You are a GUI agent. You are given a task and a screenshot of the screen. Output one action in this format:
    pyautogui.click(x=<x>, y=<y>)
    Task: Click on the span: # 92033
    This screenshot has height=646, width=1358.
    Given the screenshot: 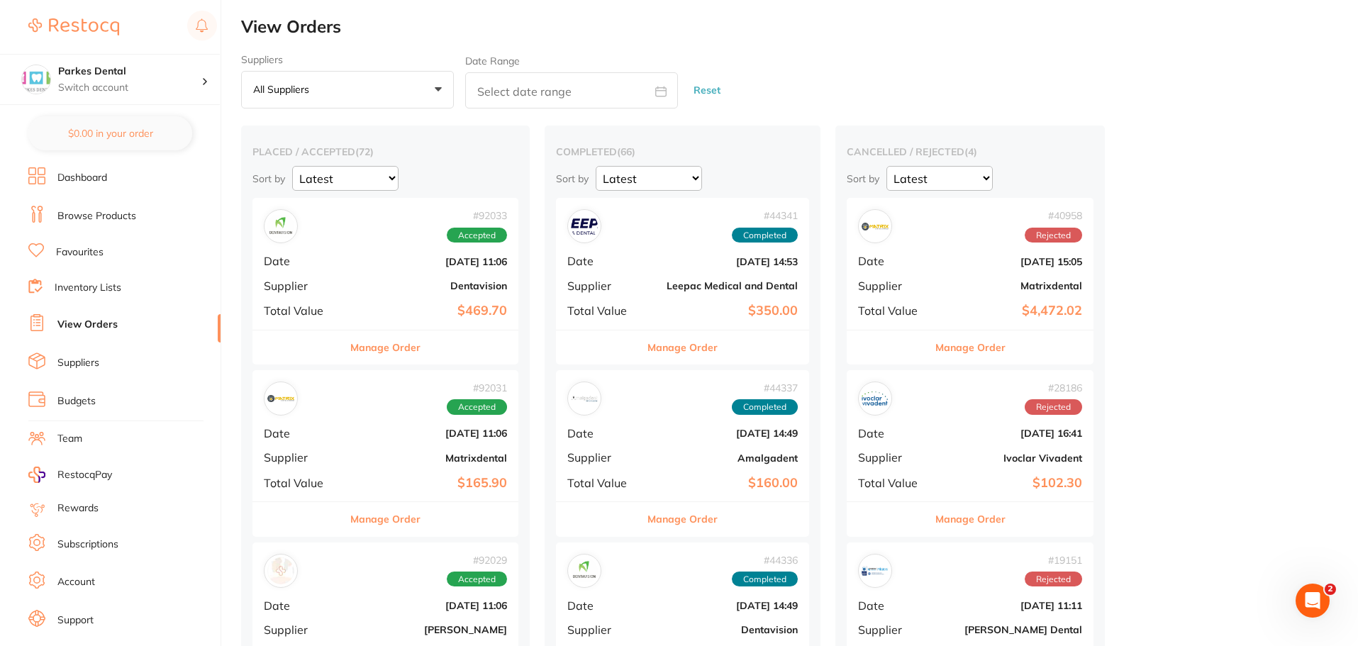 What is the action you would take?
    pyautogui.click(x=477, y=216)
    